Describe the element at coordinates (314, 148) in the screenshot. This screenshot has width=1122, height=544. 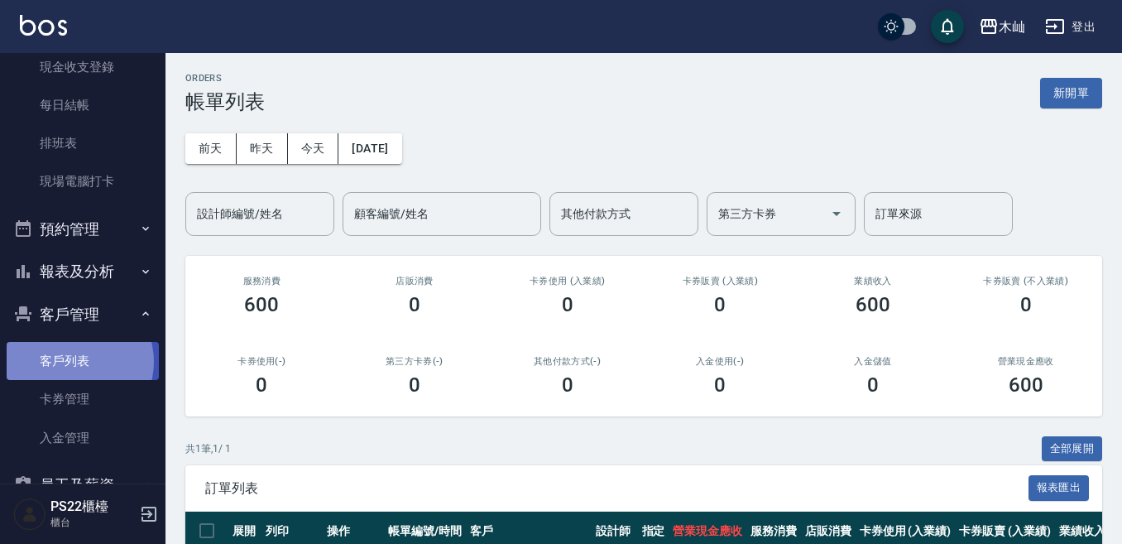
I see `button: 今天` at that location.